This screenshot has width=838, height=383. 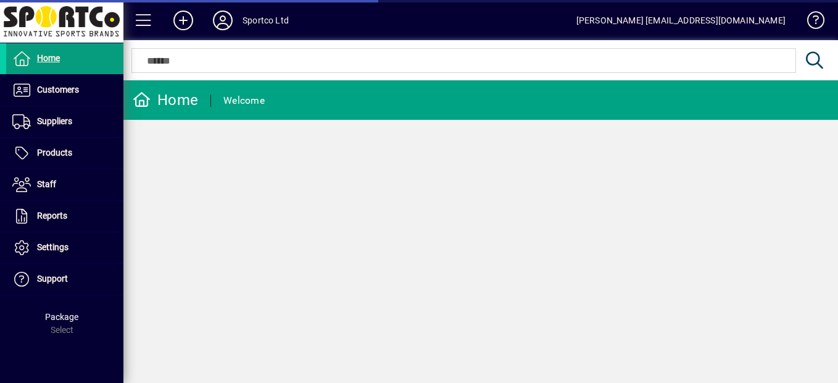 I want to click on a: Support, so click(x=65, y=279).